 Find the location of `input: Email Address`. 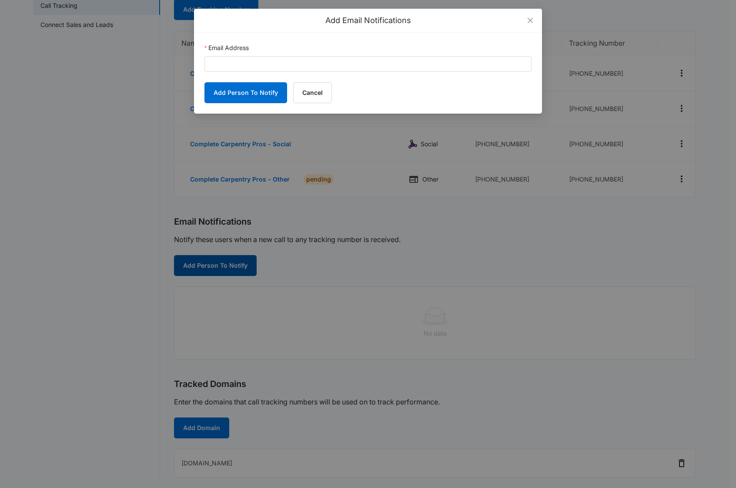

input: Email Address is located at coordinates (368, 64).